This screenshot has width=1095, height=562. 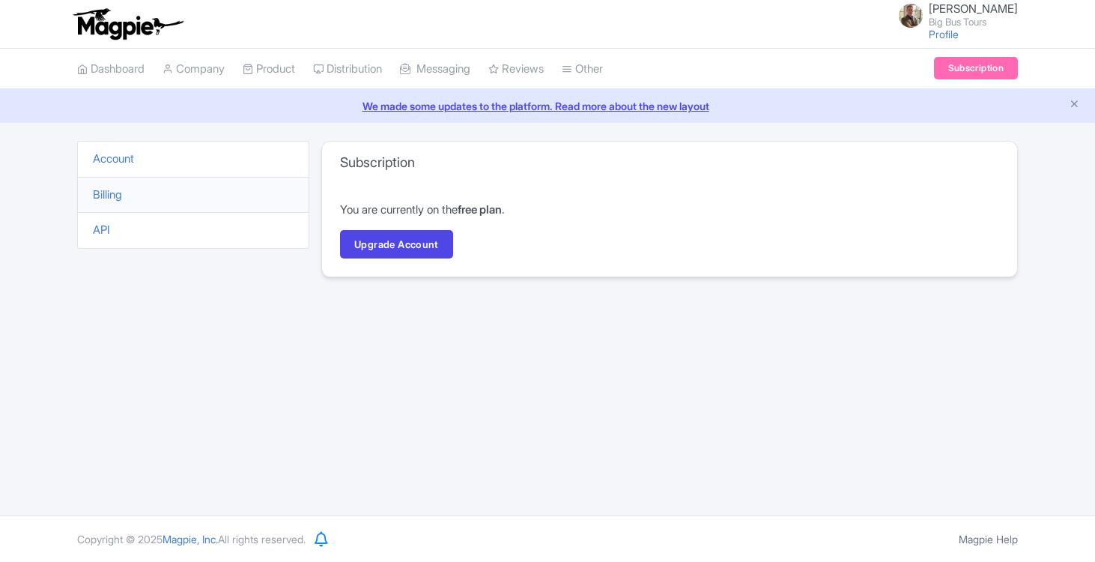 I want to click on span: Magpie, Inc., so click(x=190, y=538).